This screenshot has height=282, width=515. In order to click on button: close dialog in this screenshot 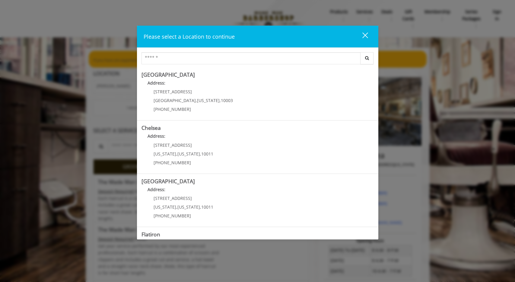, I will do `click(361, 36)`.